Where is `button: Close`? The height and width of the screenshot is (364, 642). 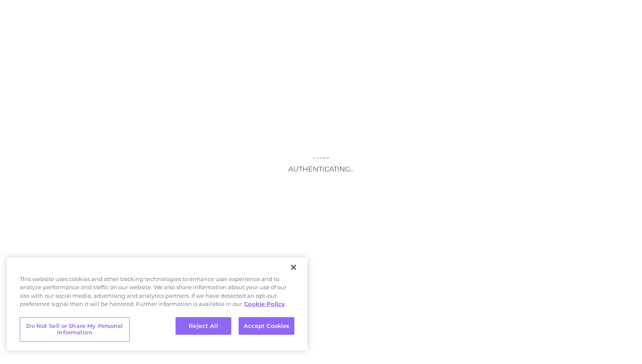 button: Close is located at coordinates (294, 267).